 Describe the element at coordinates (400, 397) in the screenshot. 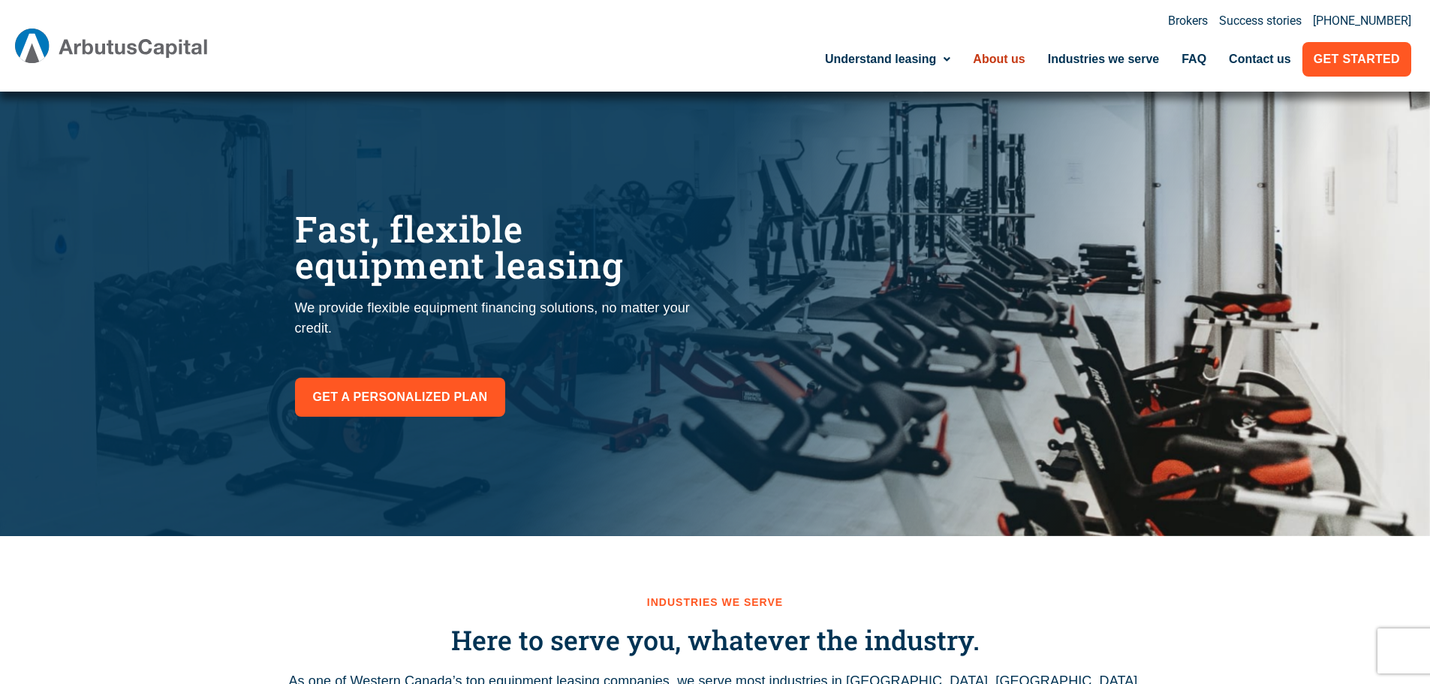

I see `span: Get a personalized plan` at that location.